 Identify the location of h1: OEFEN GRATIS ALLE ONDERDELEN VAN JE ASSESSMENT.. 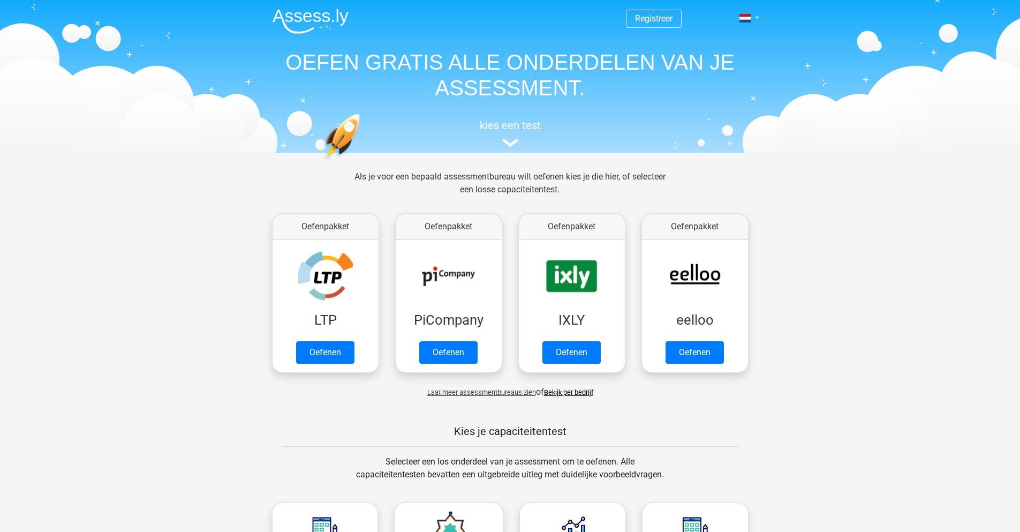
(510, 75).